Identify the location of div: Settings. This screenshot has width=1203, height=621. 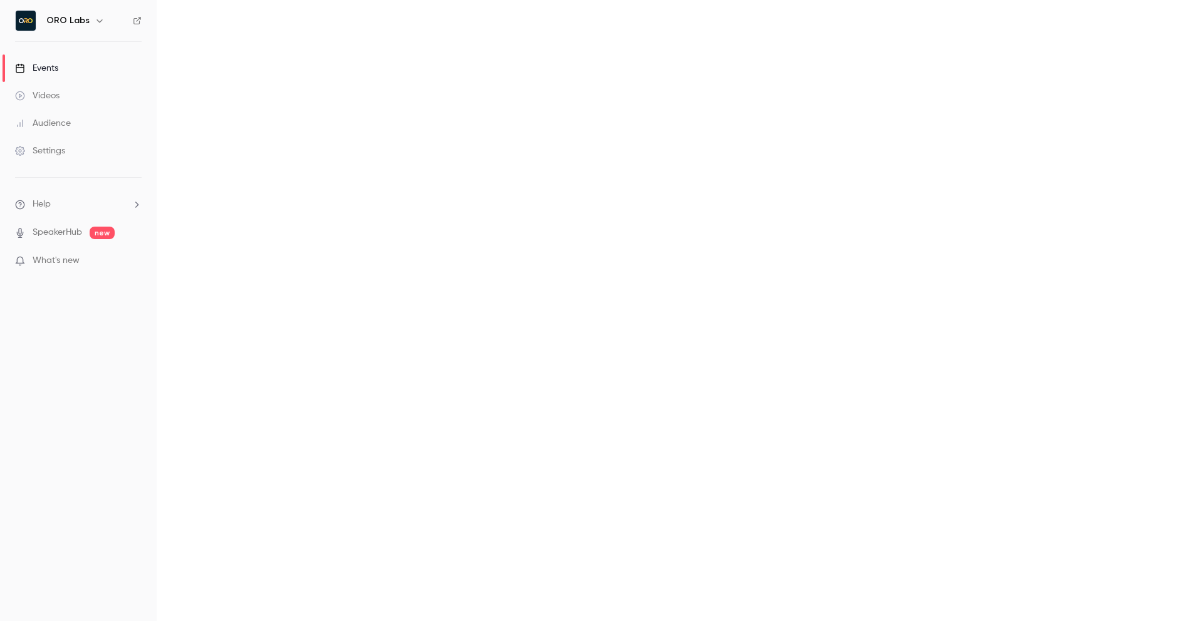
(40, 151).